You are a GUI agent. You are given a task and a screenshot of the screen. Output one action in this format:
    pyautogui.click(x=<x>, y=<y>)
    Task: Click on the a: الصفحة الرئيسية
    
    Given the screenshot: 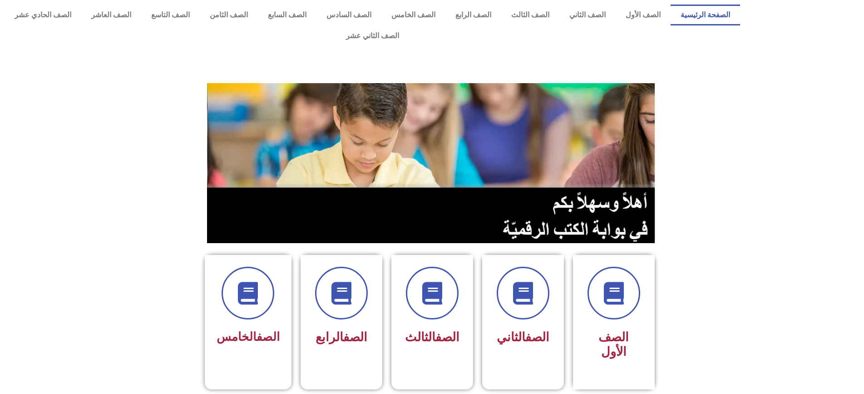 What is the action you would take?
    pyautogui.click(x=705, y=15)
    